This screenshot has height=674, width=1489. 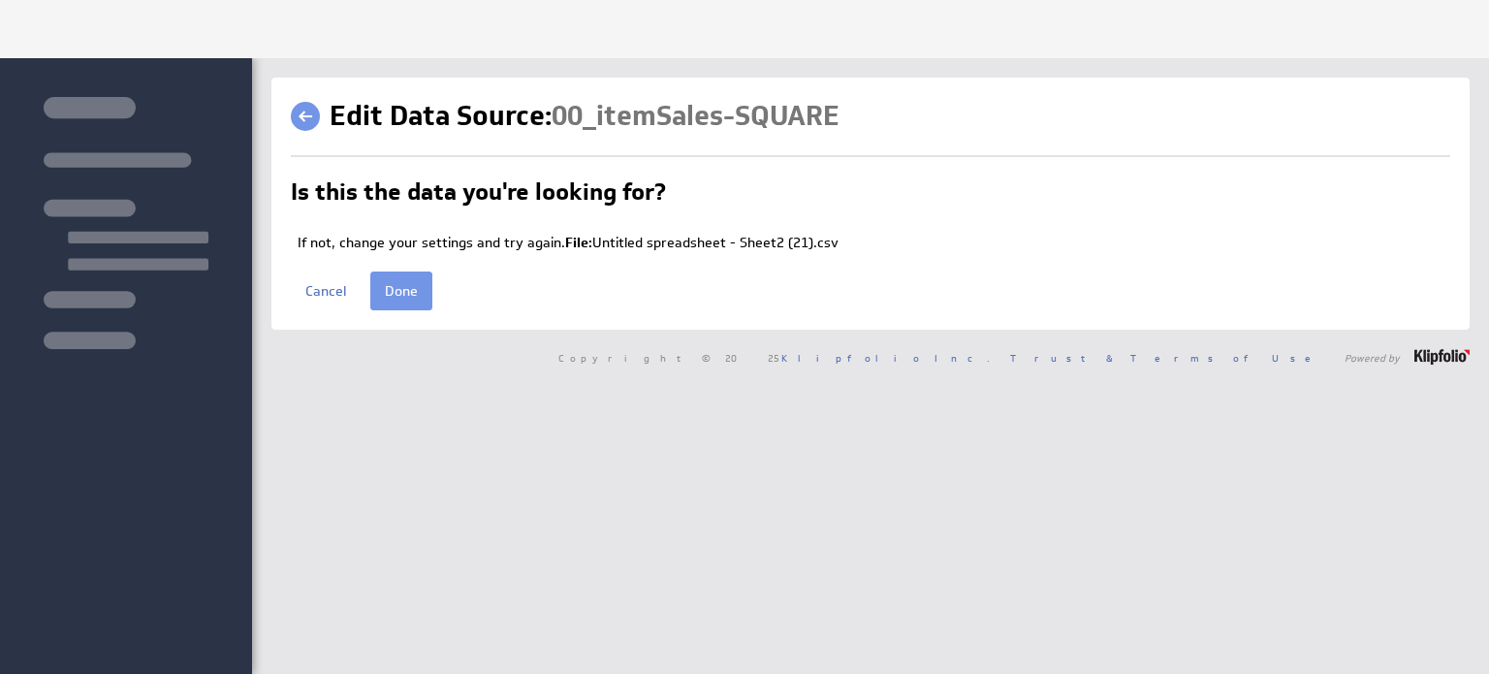 What do you see at coordinates (1371, 358) in the screenshot?
I see `span: Powered by` at bounding box center [1371, 358].